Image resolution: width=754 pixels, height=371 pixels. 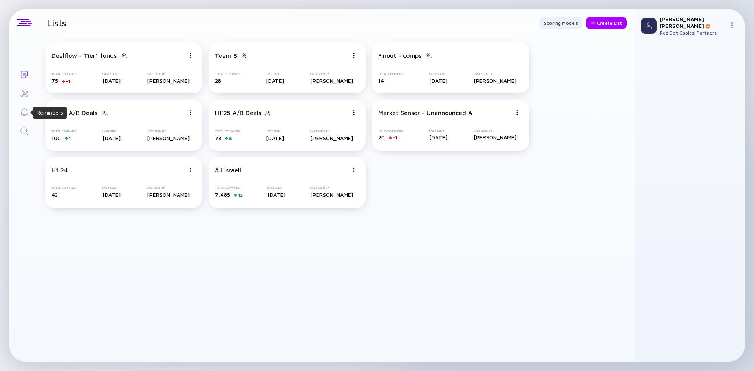 What do you see at coordinates (24, 112) in the screenshot?
I see `a: Reminders` at bounding box center [24, 112].